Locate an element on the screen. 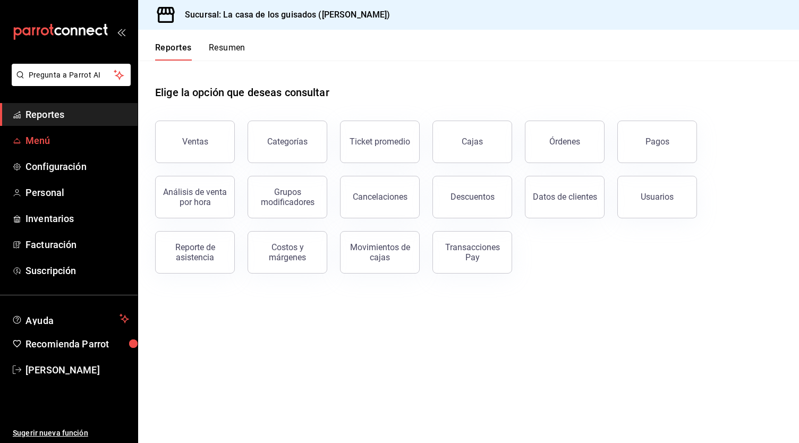 Image resolution: width=799 pixels, height=443 pixels. button: Reporte de asistencia is located at coordinates (195, 252).